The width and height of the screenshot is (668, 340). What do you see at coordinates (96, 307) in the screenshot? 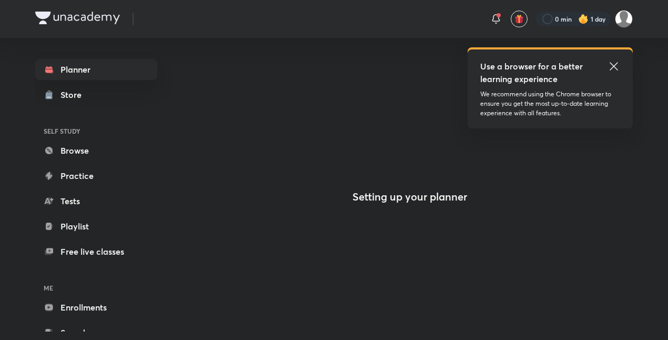
I see `a: Enrollments` at bounding box center [96, 307].